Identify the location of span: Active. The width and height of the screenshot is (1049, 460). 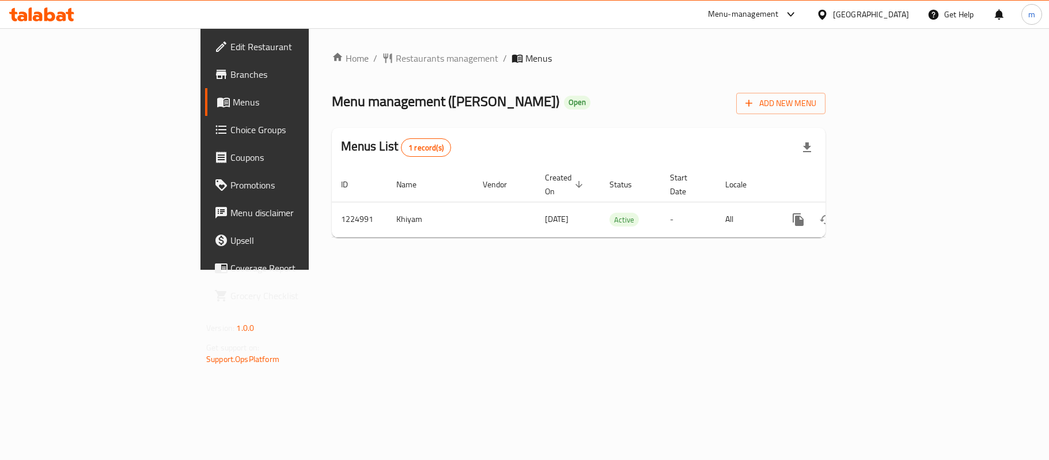
(624, 219).